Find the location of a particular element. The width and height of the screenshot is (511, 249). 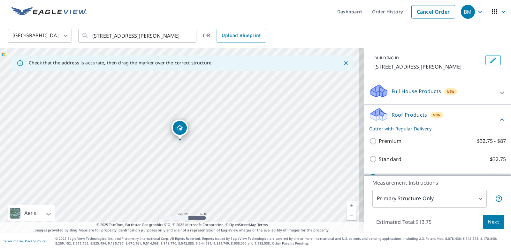

a: OpenStreetMap is located at coordinates (243, 225).